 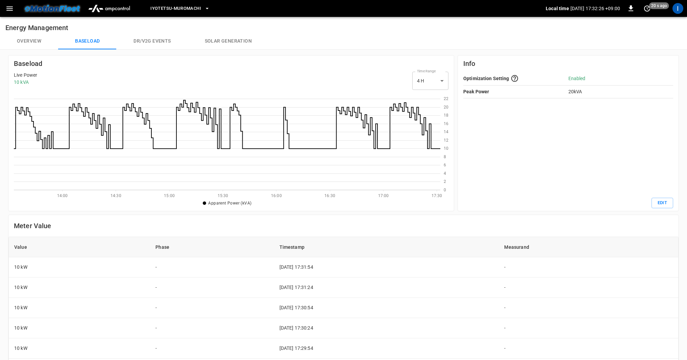 I want to click on text: 14:00, so click(x=63, y=196).